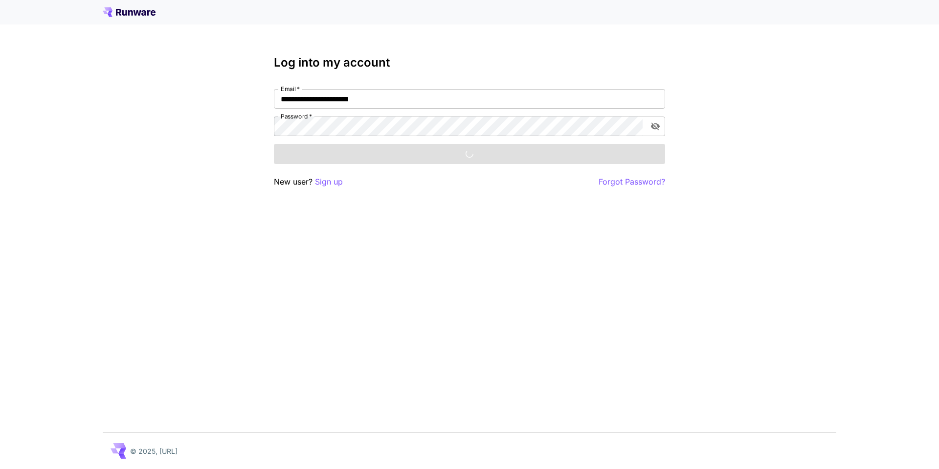 This screenshot has width=939, height=469. I want to click on h3: Log into my account, so click(470, 63).